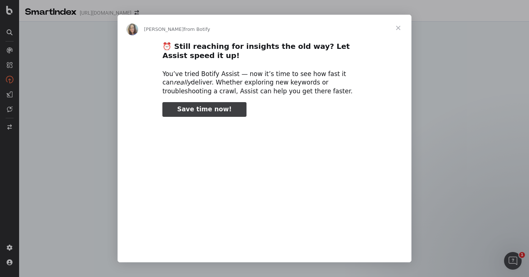  Describe the element at coordinates (182, 82) in the screenshot. I see `i: really` at that location.